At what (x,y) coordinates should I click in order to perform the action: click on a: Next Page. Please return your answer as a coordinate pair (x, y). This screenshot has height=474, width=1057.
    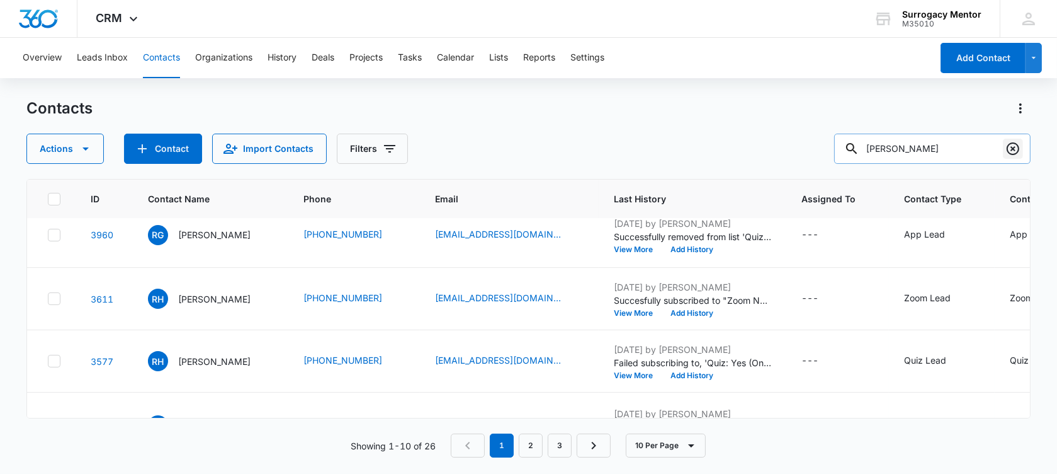
    Looking at the image, I should click on (594, 445).